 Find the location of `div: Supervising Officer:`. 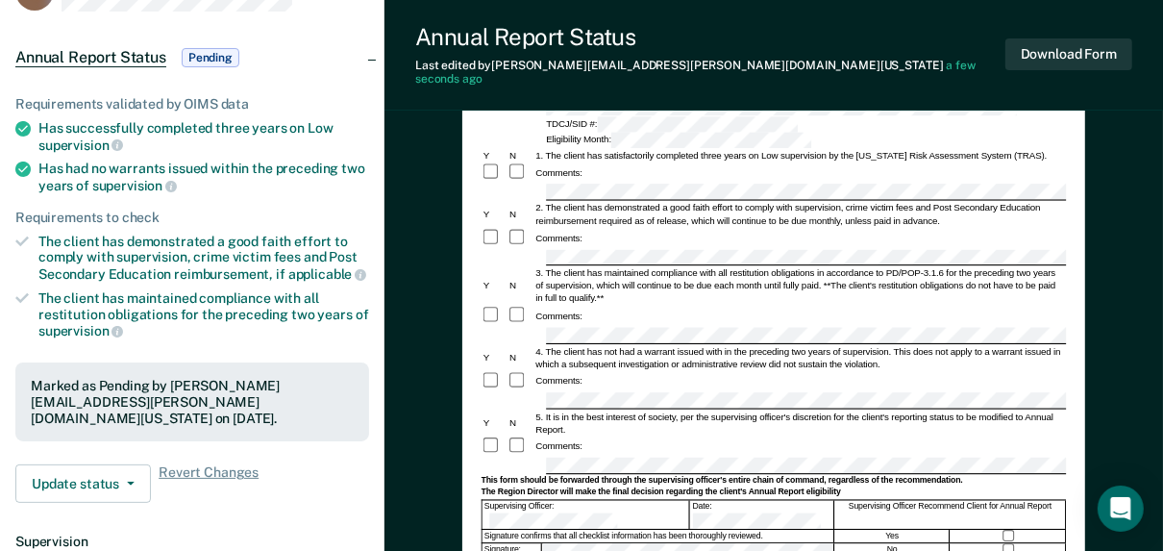

div: Supervising Officer: is located at coordinates (586, 514).